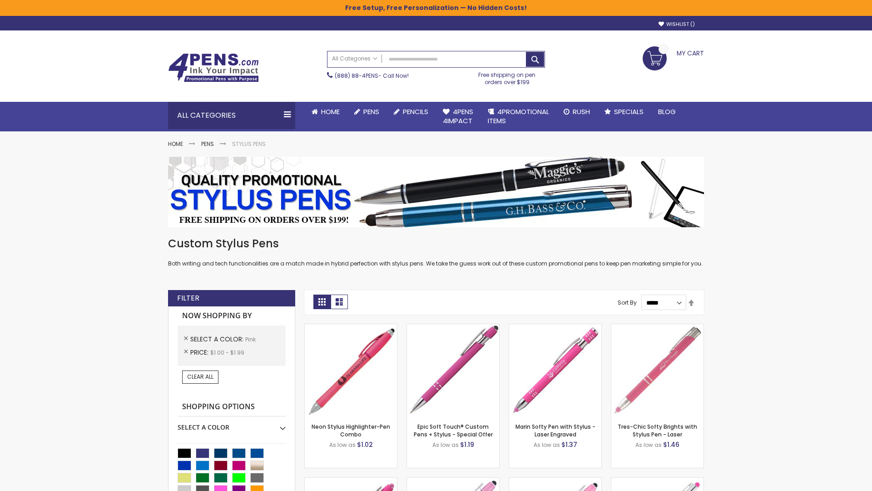 Image resolution: width=872 pixels, height=491 pixels. What do you see at coordinates (657, 327) in the screenshot?
I see `a: Tres-Chic Softy Brights with Stylus Pen - Laser-Pink` at bounding box center [657, 327].